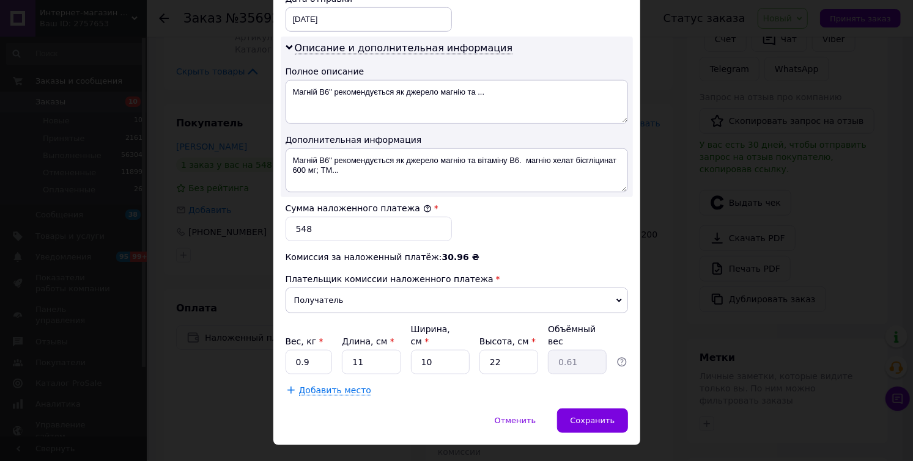 The height and width of the screenshot is (461, 913). What do you see at coordinates (457, 171) in the screenshot?
I see `textarea: Магній В6" рекомендується як джерело магнію та вітаміну В6. магнію хелат бісгліцинат 600 мг; ТМ...` at bounding box center [457, 171].